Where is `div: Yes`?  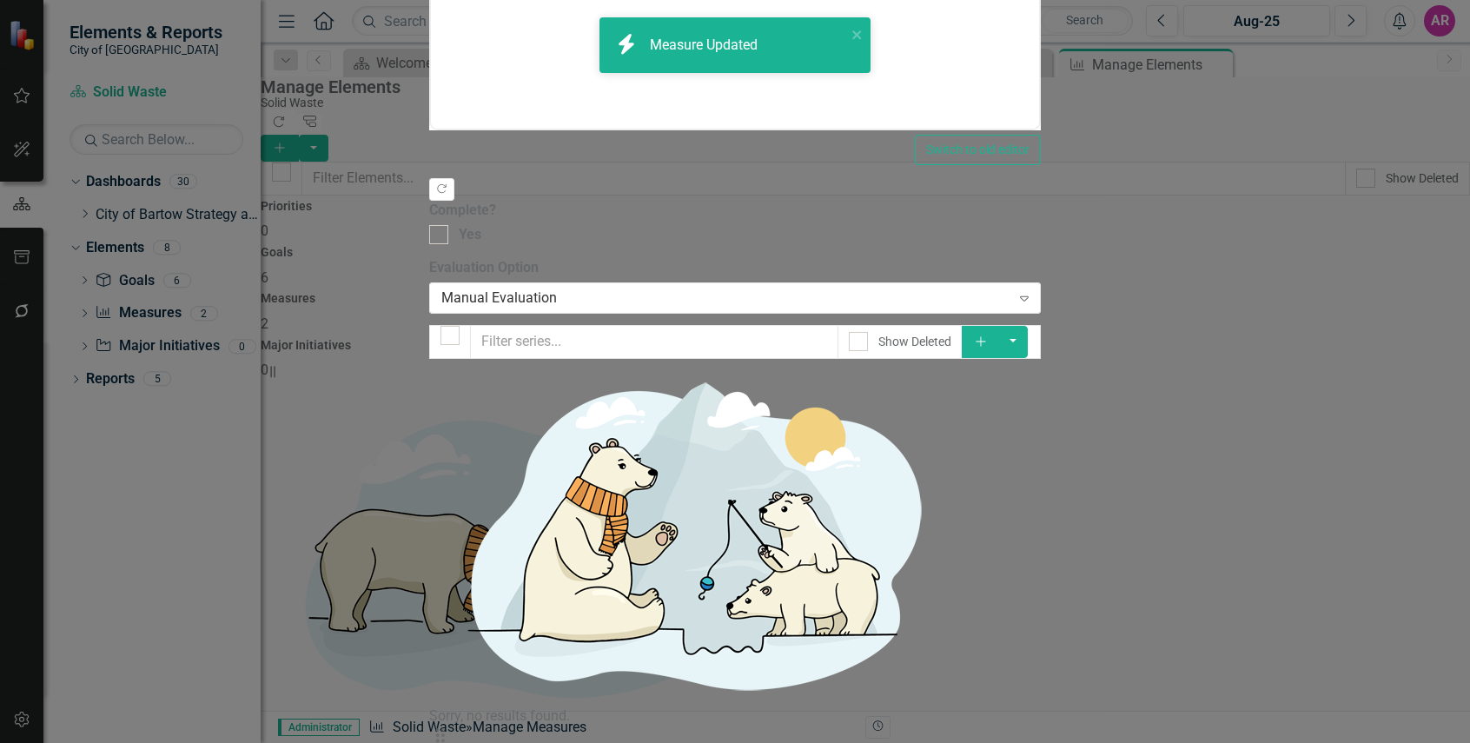
div: Yes is located at coordinates (470, 235).